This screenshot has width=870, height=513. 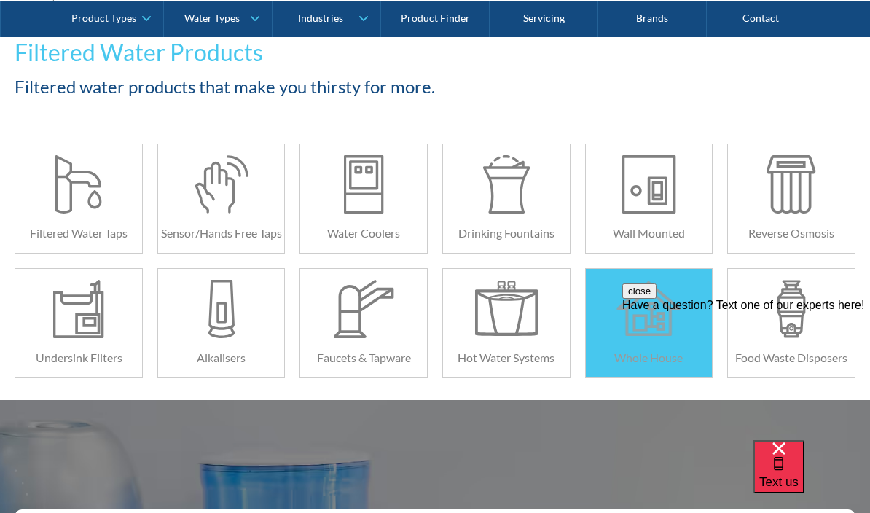 I want to click on a: Faucets & Tapware, so click(x=363, y=323).